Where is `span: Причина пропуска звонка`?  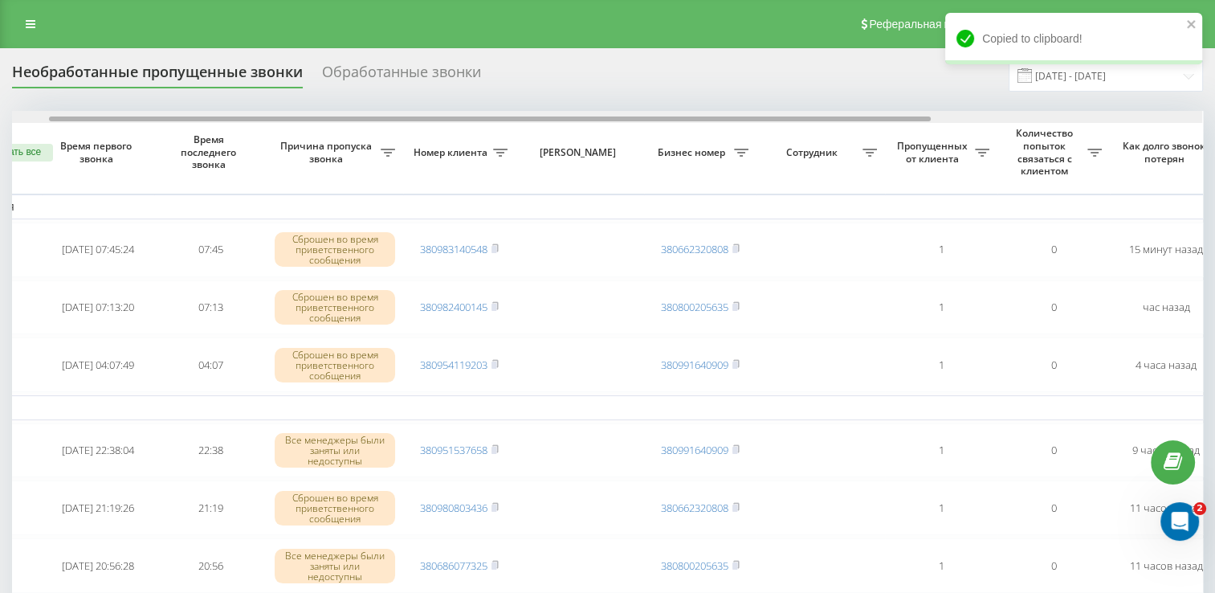 span: Причина пропуска звонка is located at coordinates (328, 152).